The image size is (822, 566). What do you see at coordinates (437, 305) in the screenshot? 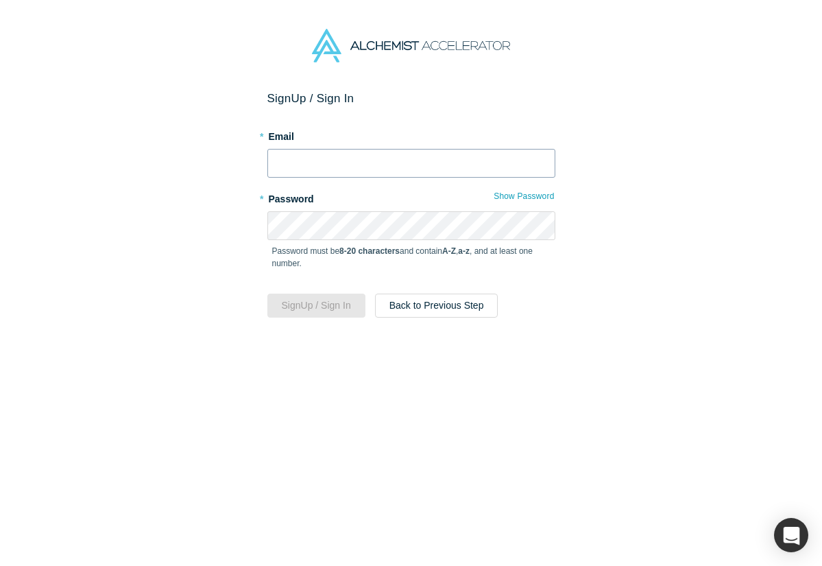
I see `button: Back to Previous Step` at bounding box center [437, 305].